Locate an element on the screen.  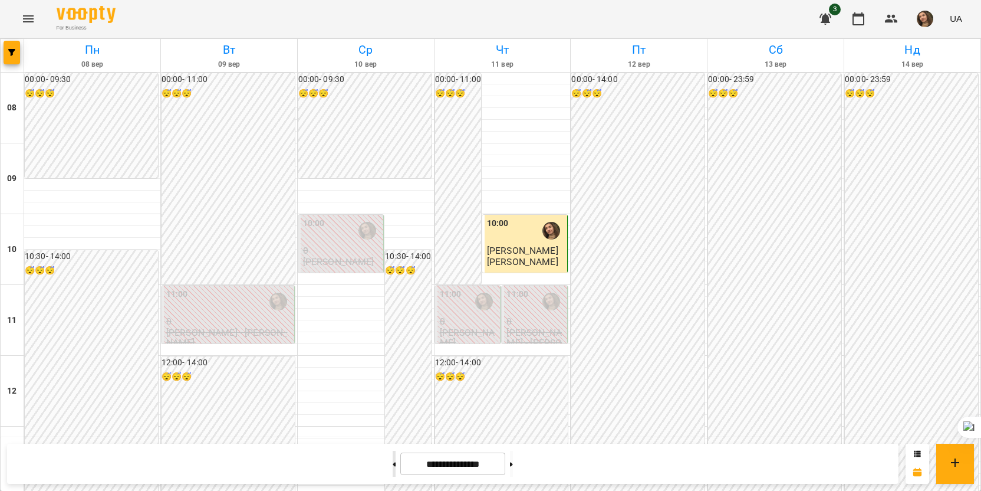
h6: 11 is located at coordinates (12, 320).